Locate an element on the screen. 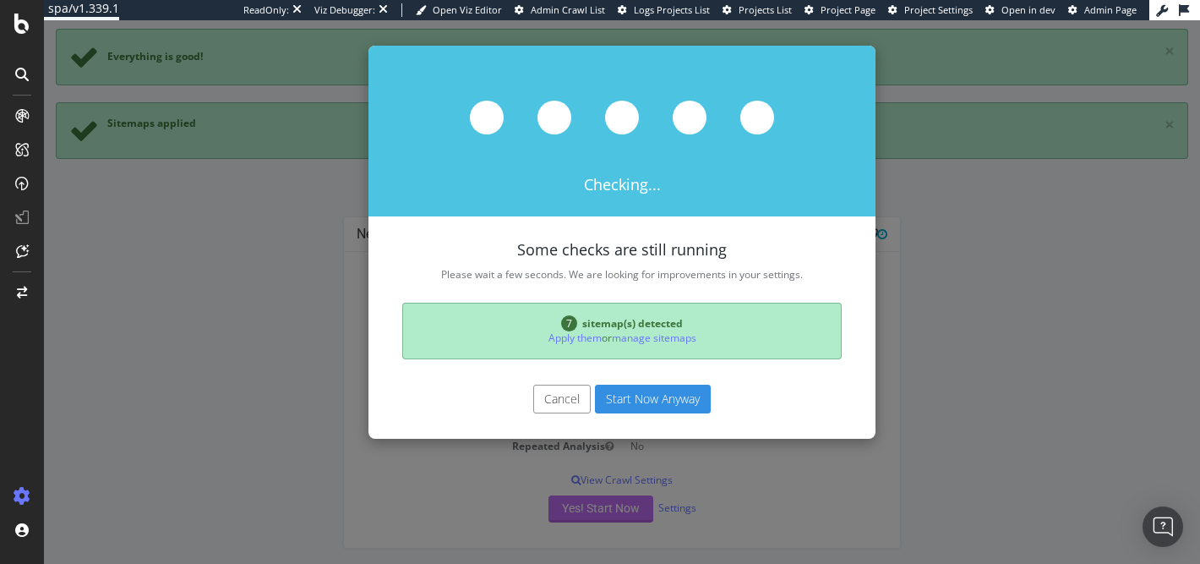 The height and width of the screenshot is (564, 1200). span: Open Viz Editor is located at coordinates (467, 9).